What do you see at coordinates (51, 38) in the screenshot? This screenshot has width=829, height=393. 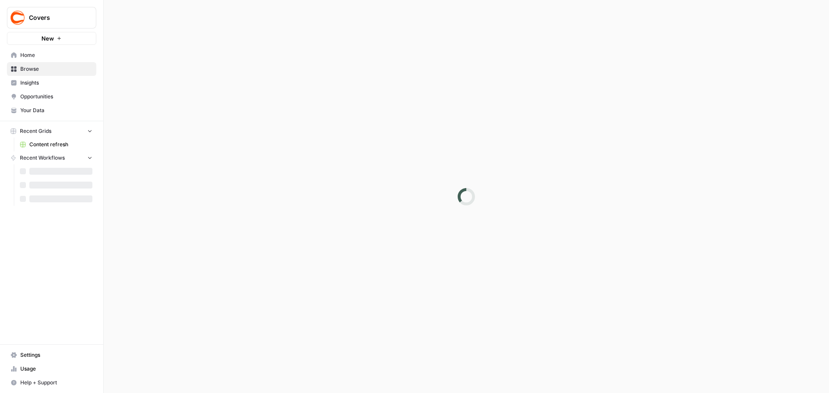 I see `button: New` at bounding box center [51, 38].